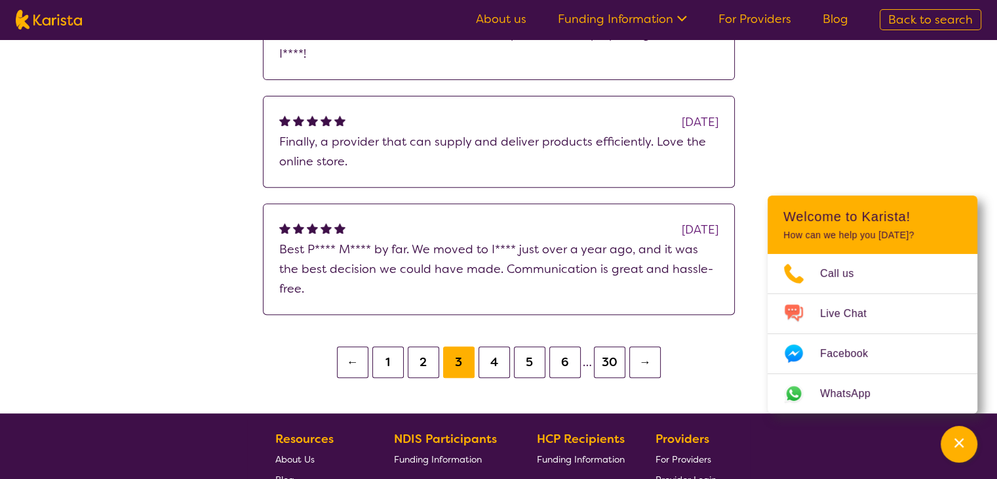 This screenshot has width=997, height=479. What do you see at coordinates (853, 393) in the screenshot?
I see `span: WhatsApp` at bounding box center [853, 393].